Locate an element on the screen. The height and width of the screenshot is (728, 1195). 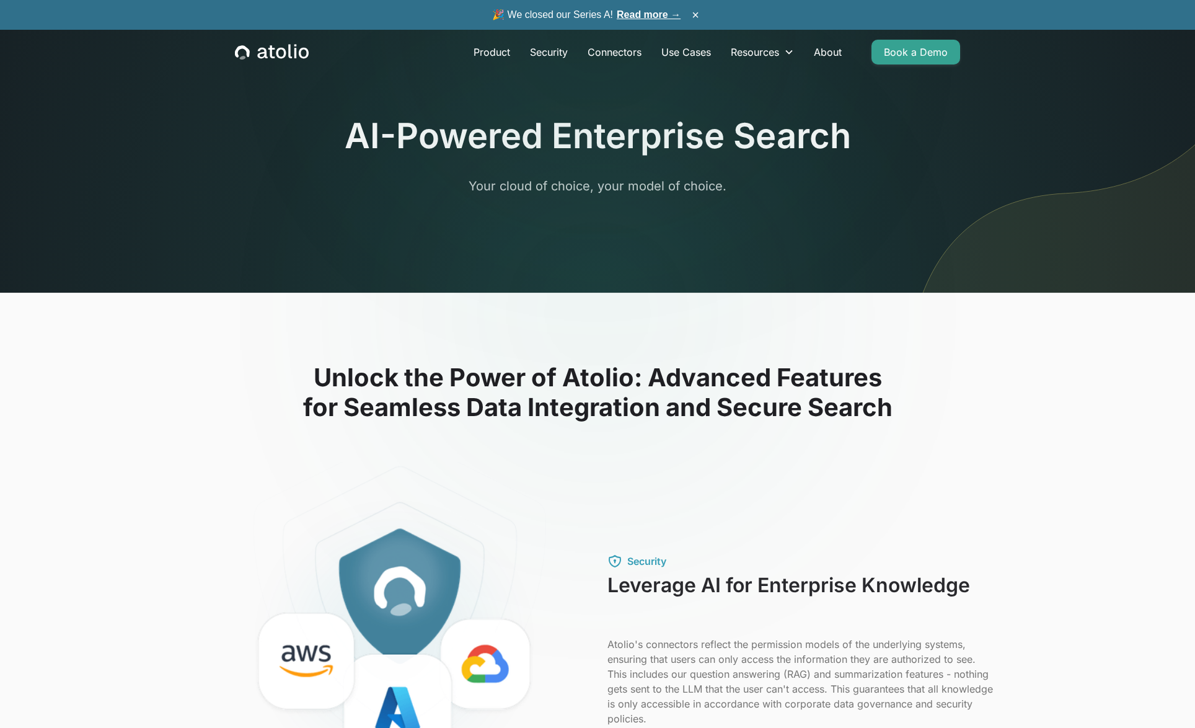
h1: AI-Powered Enterprise Search is located at coordinates (598, 136).